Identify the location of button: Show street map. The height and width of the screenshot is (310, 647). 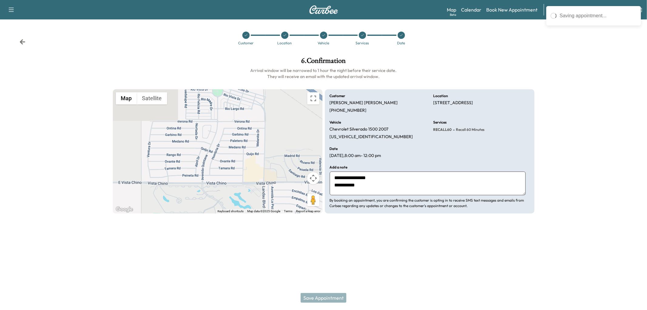
(126, 98).